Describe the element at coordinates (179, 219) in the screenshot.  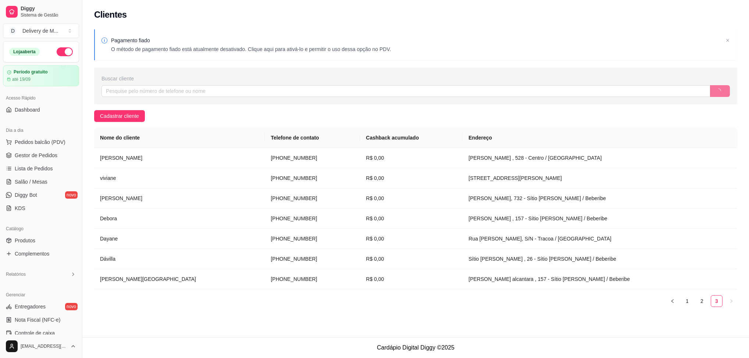
I see `td: Debora` at that location.